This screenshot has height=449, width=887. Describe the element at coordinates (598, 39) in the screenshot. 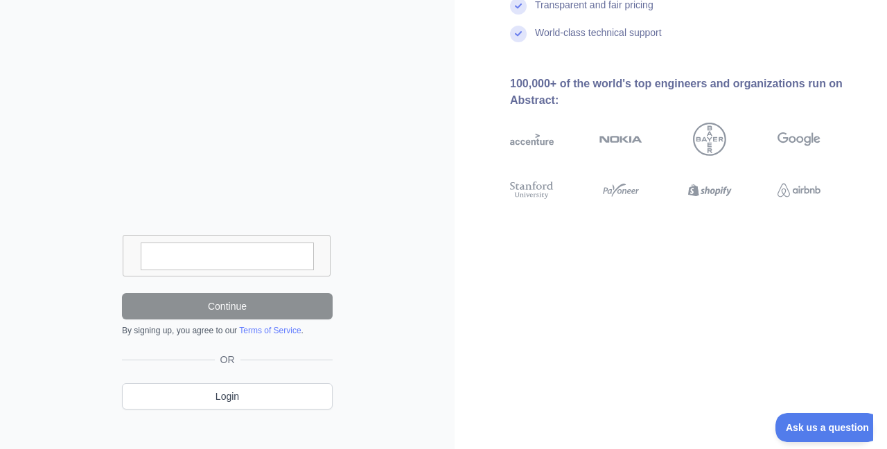

I see `div: World-class technical support` at that location.